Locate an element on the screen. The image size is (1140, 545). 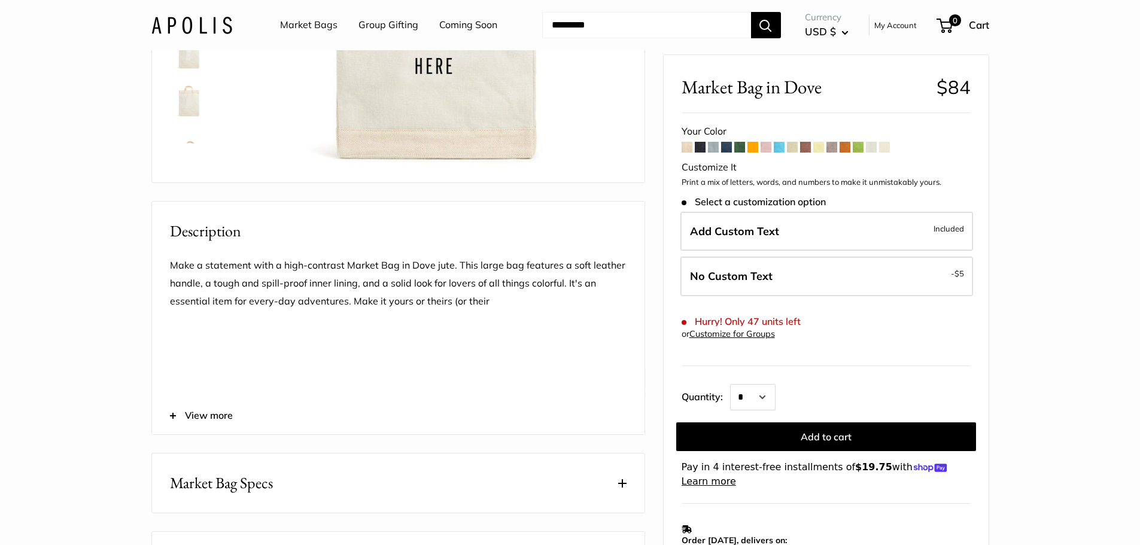
p: Print a mix of letters, words, and numbers to make it unmistakably yours. is located at coordinates (826, 183).